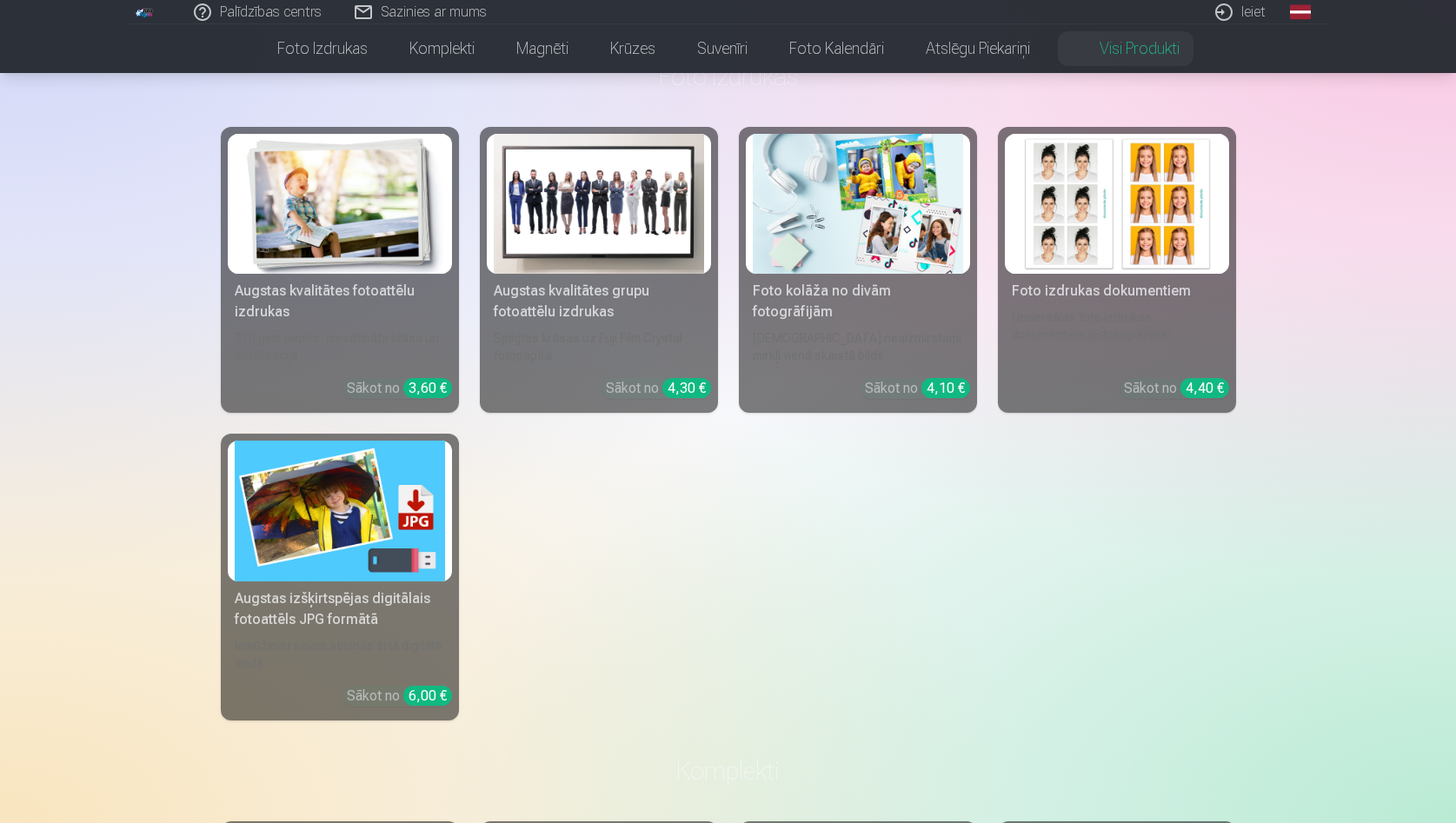 This screenshot has height=823, width=1456. I want to click on a: Magnēti, so click(543, 48).